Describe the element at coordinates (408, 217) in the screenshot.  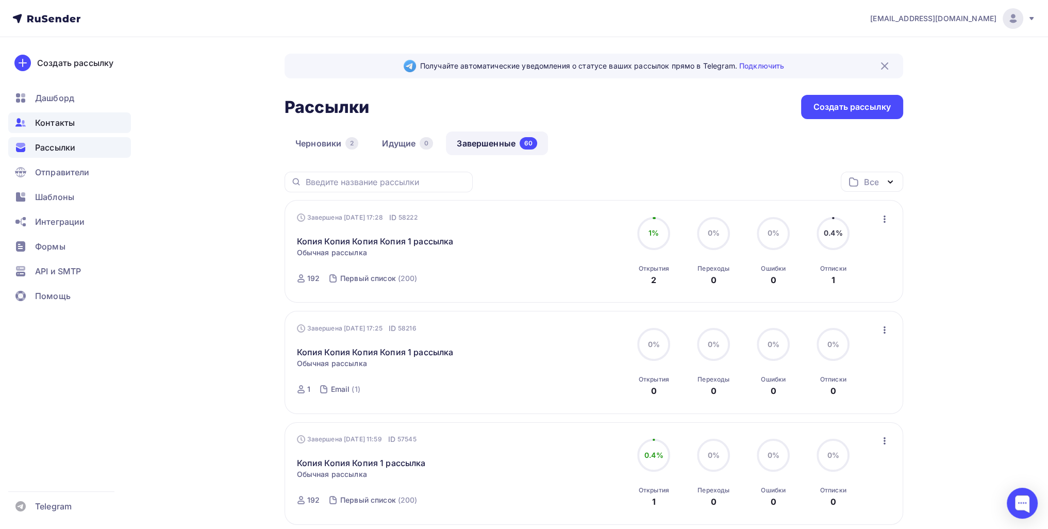
I see `span: 58222` at that location.